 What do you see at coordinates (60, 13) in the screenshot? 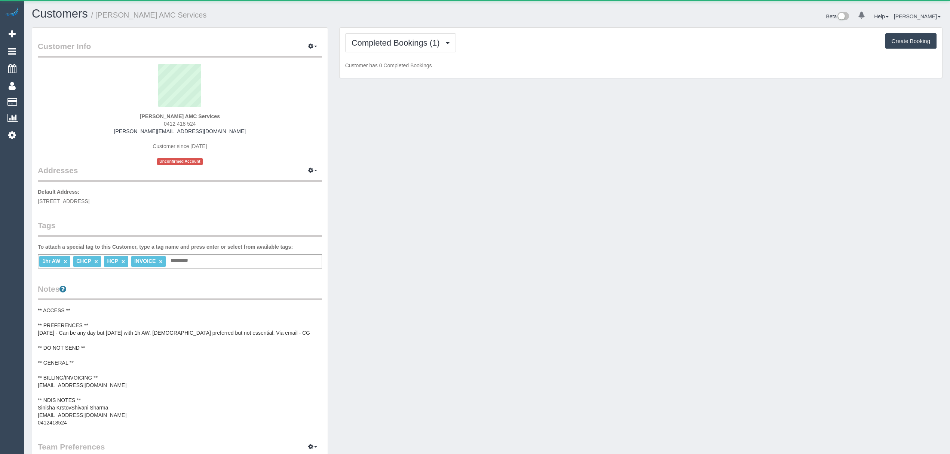
I see `a: Customers` at bounding box center [60, 13].